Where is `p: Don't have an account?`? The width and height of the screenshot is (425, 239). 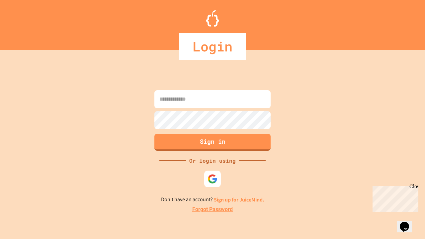 p: Don't have an account? is located at coordinates (212, 200).